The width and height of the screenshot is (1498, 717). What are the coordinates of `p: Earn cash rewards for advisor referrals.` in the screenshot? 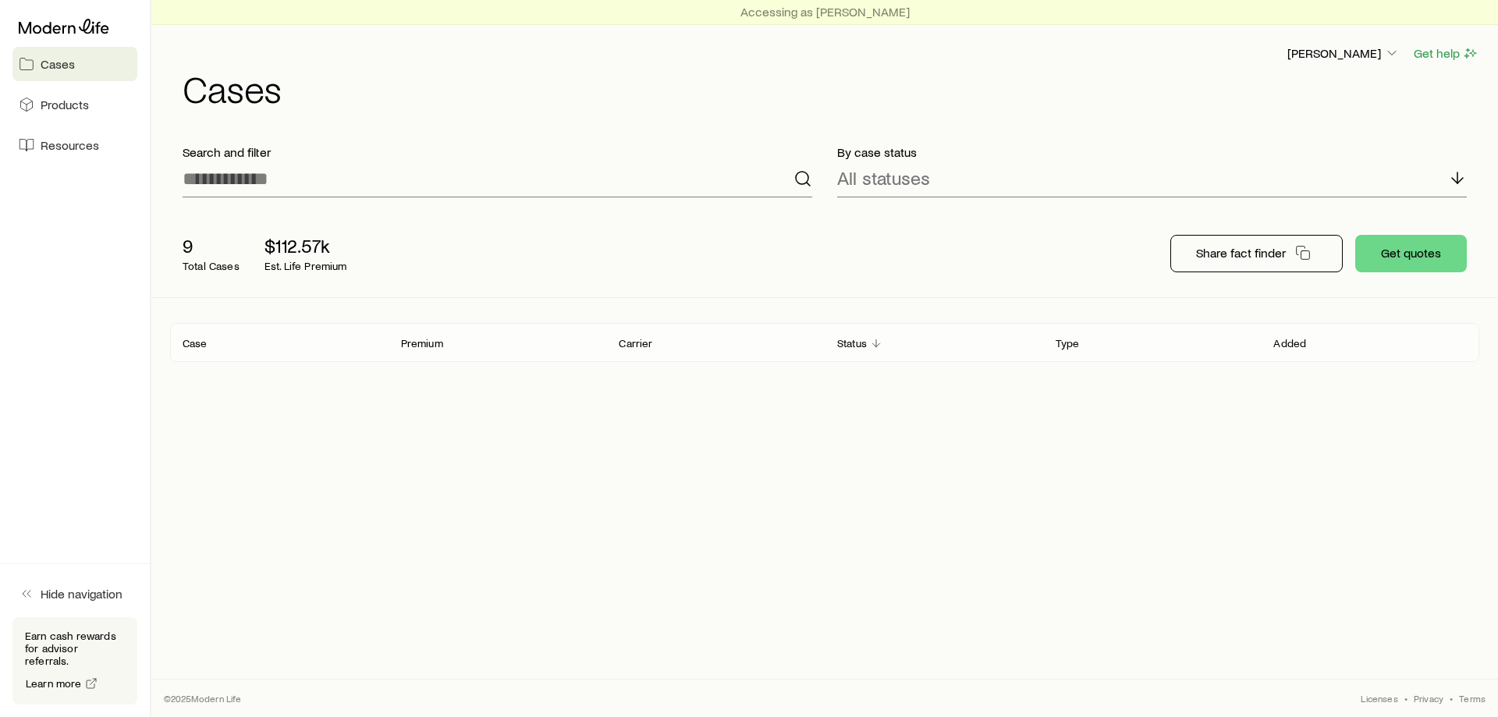 It's located at (75, 648).